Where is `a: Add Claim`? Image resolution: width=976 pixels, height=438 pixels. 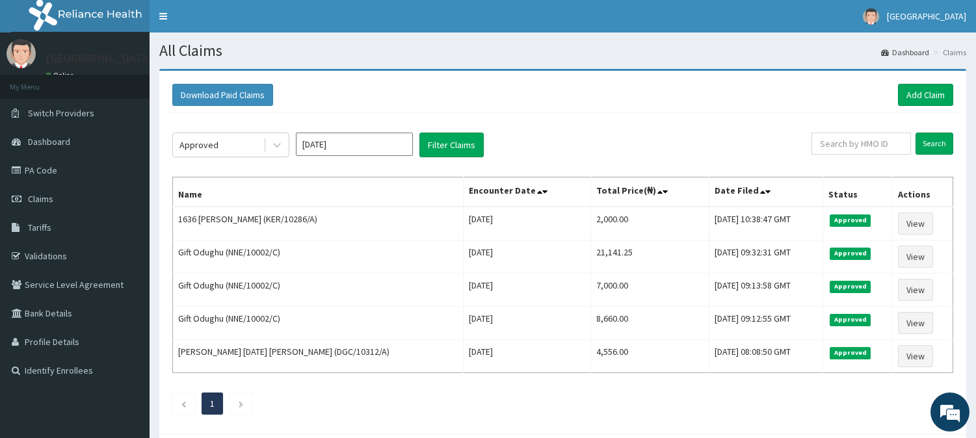
a: Add Claim is located at coordinates (925, 95).